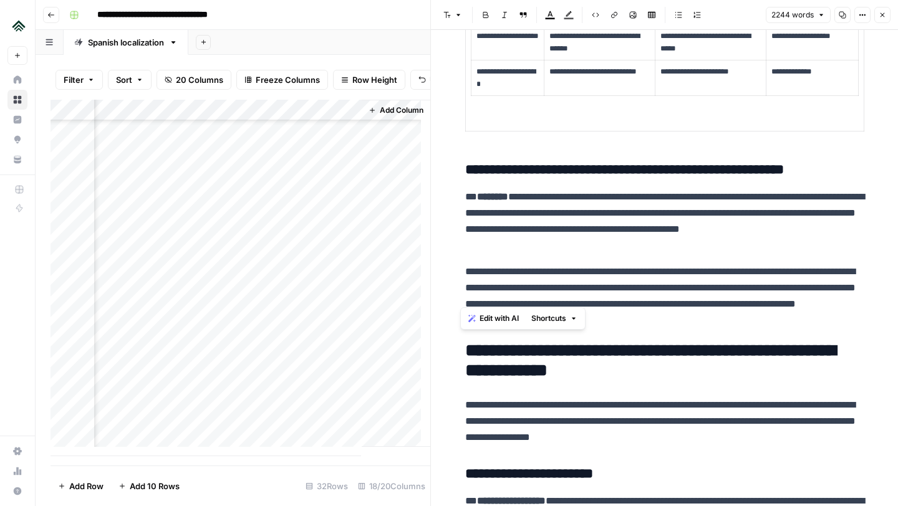  I want to click on button: Add 10 Rows, so click(149, 486).